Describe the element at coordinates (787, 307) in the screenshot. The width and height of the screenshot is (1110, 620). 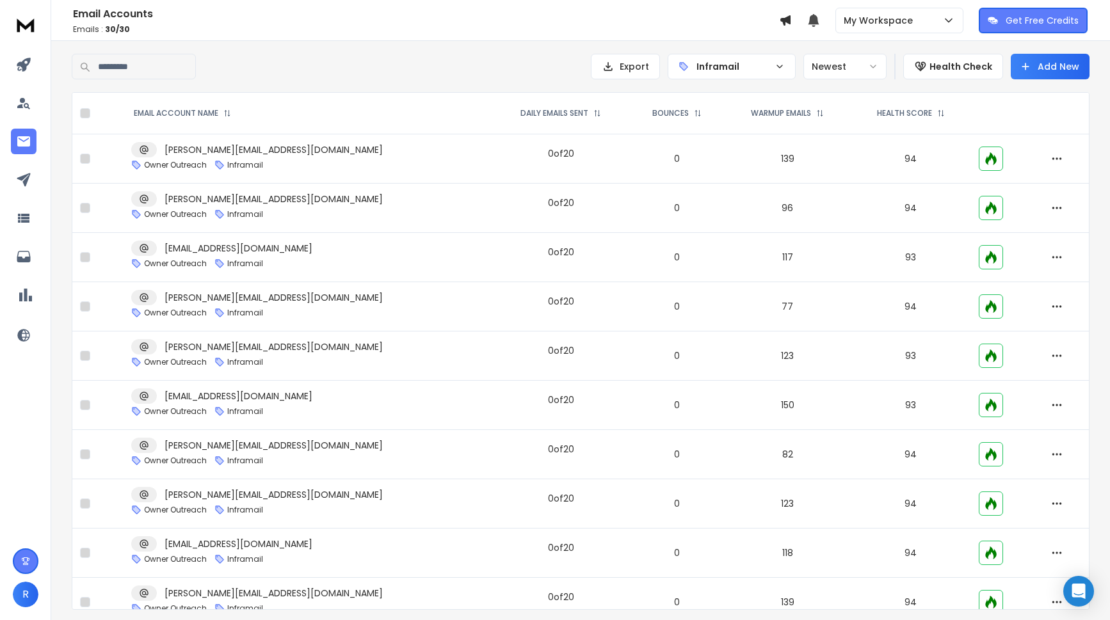
I see `td: 77` at that location.